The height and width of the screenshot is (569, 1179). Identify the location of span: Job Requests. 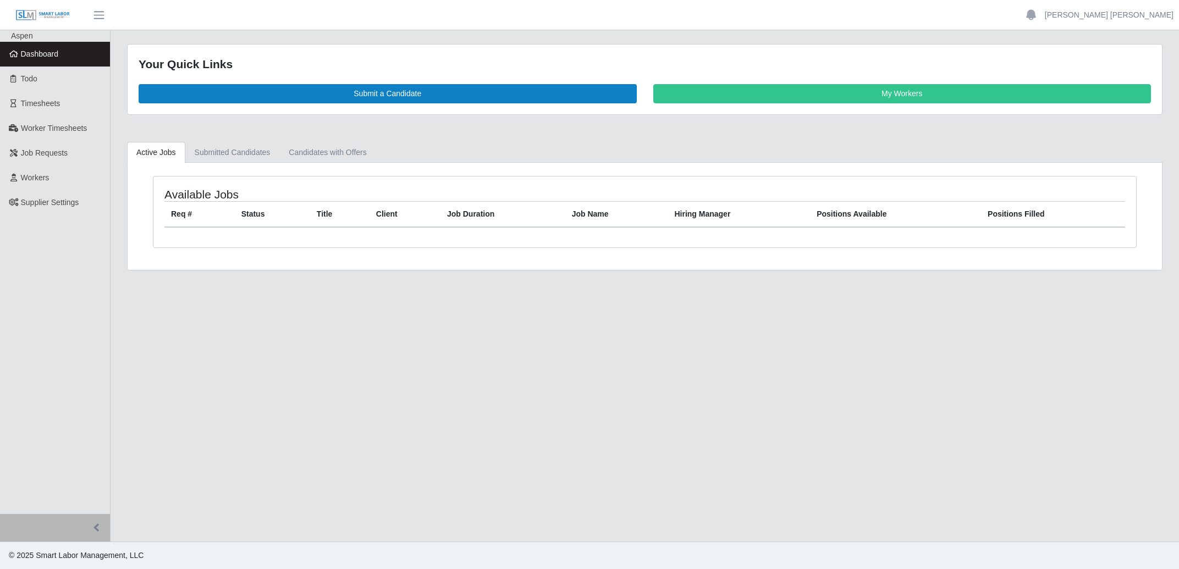
(45, 153).